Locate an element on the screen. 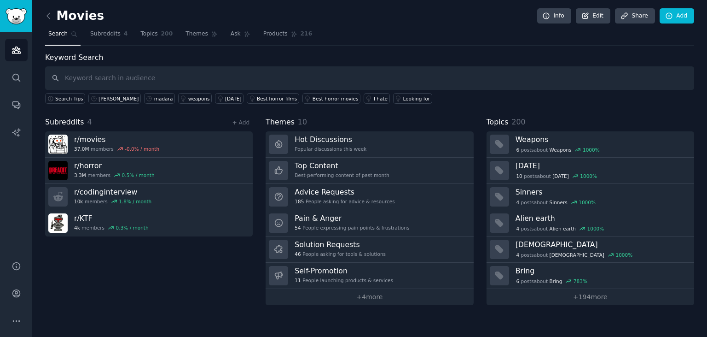  div: 0.3 % / month is located at coordinates (132, 227).